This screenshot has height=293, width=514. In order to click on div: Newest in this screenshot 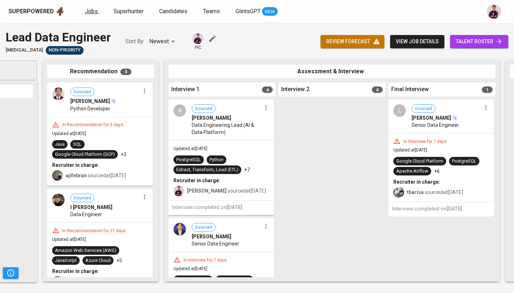, I will do `click(163, 41)`.